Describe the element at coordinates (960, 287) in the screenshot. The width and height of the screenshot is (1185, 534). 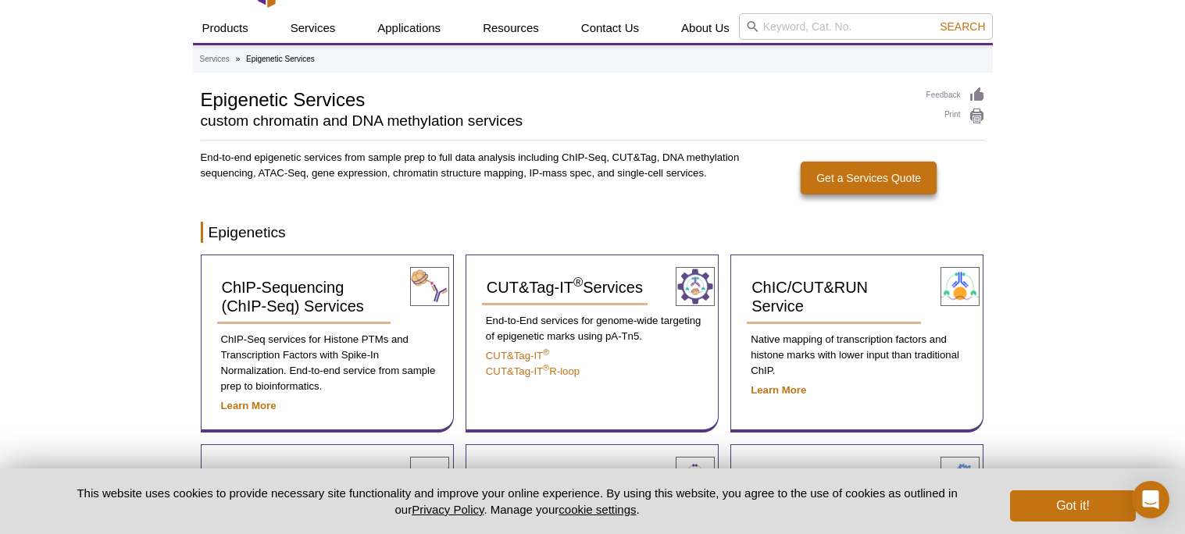
I see `img: ChIC/CUT&RUN Service` at that location.